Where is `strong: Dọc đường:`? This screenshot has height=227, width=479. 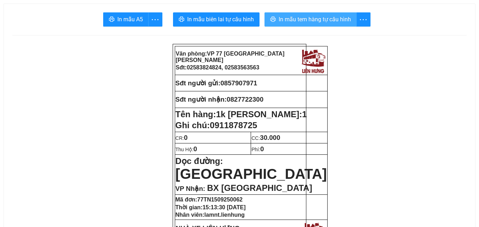 strong: Dọc đường: is located at coordinates (251, 168).